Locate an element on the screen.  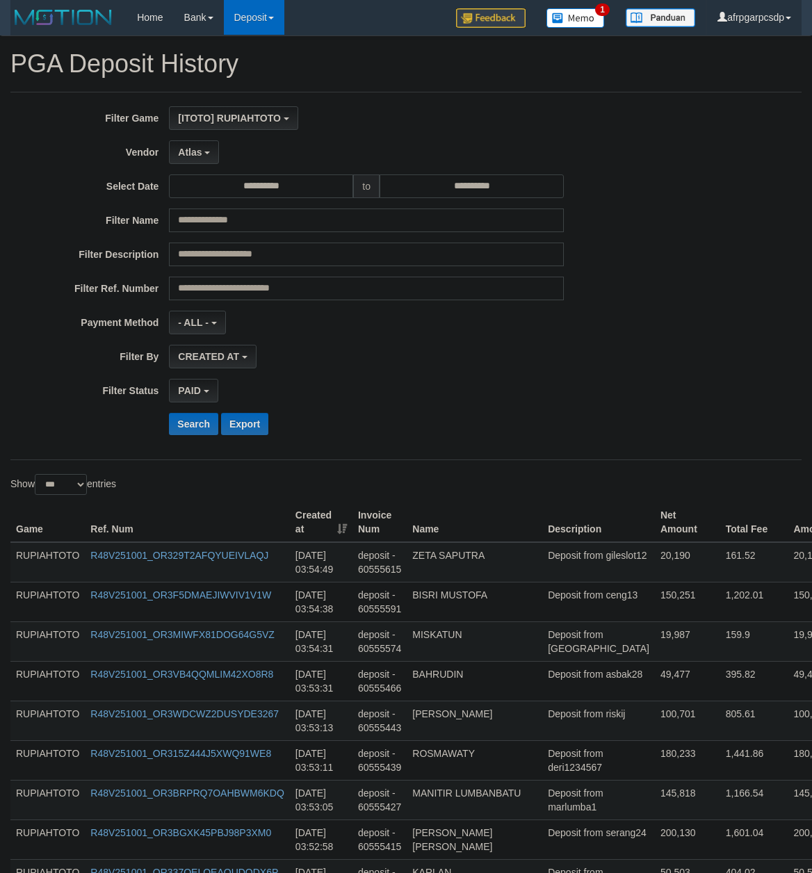
td: 395.82 is located at coordinates (755, 681).